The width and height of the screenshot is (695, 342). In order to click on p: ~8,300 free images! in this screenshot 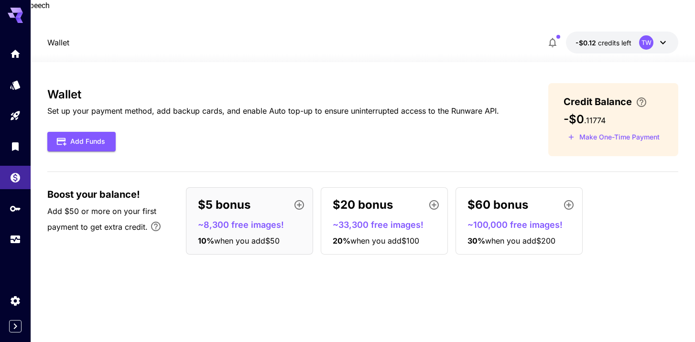, I will do `click(253, 225)`.